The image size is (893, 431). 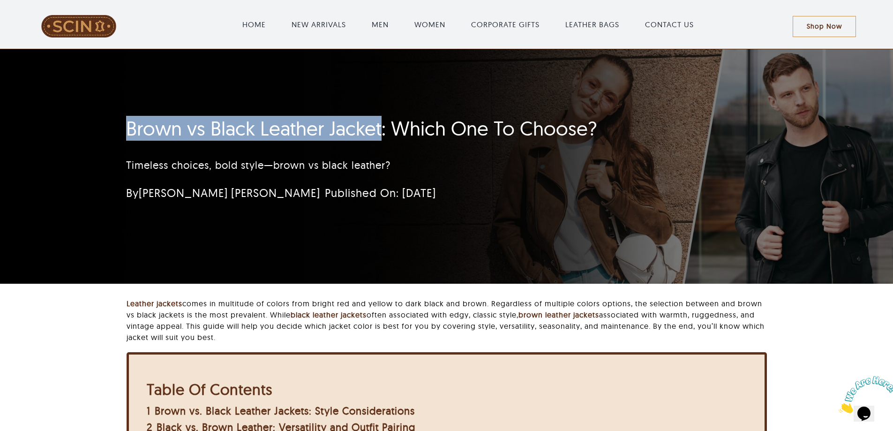 What do you see at coordinates (430, 24) in the screenshot?
I see `span: WOMEN` at bounding box center [430, 24].